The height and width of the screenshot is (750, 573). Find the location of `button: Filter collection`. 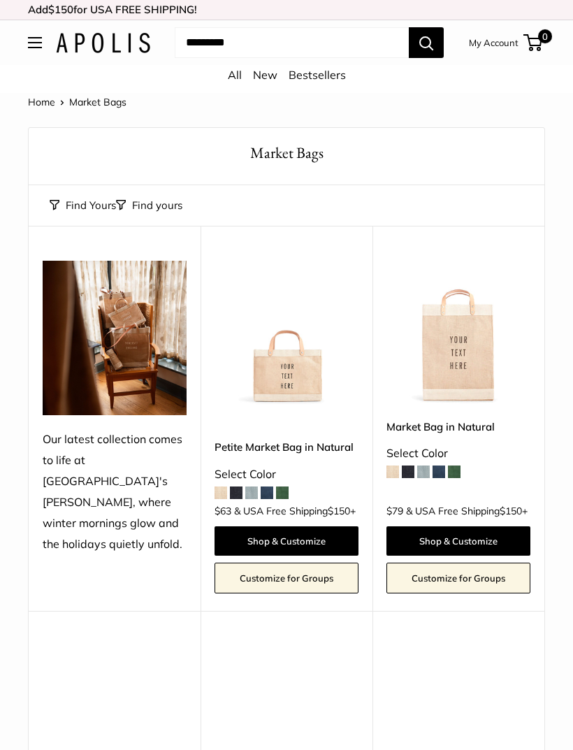

button: Filter collection is located at coordinates (149, 205).